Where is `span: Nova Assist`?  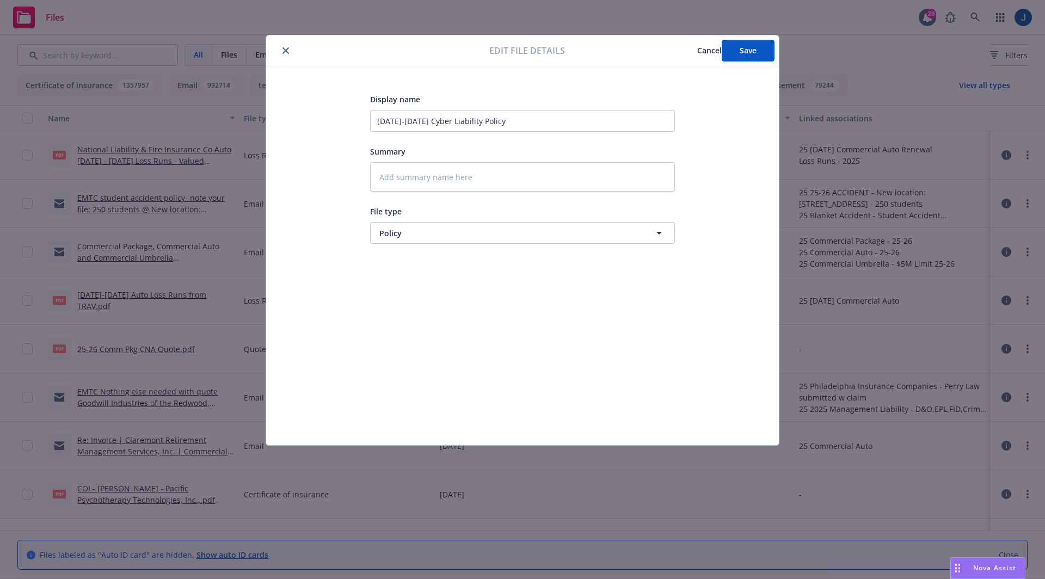
span: Nova Assist is located at coordinates (994, 568).